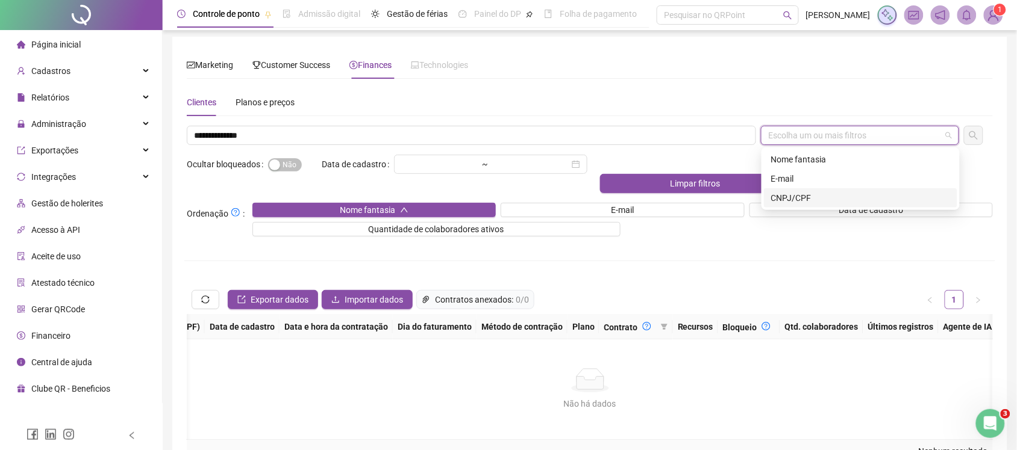  I want to click on th: Dia do faturamento, so click(434, 327).